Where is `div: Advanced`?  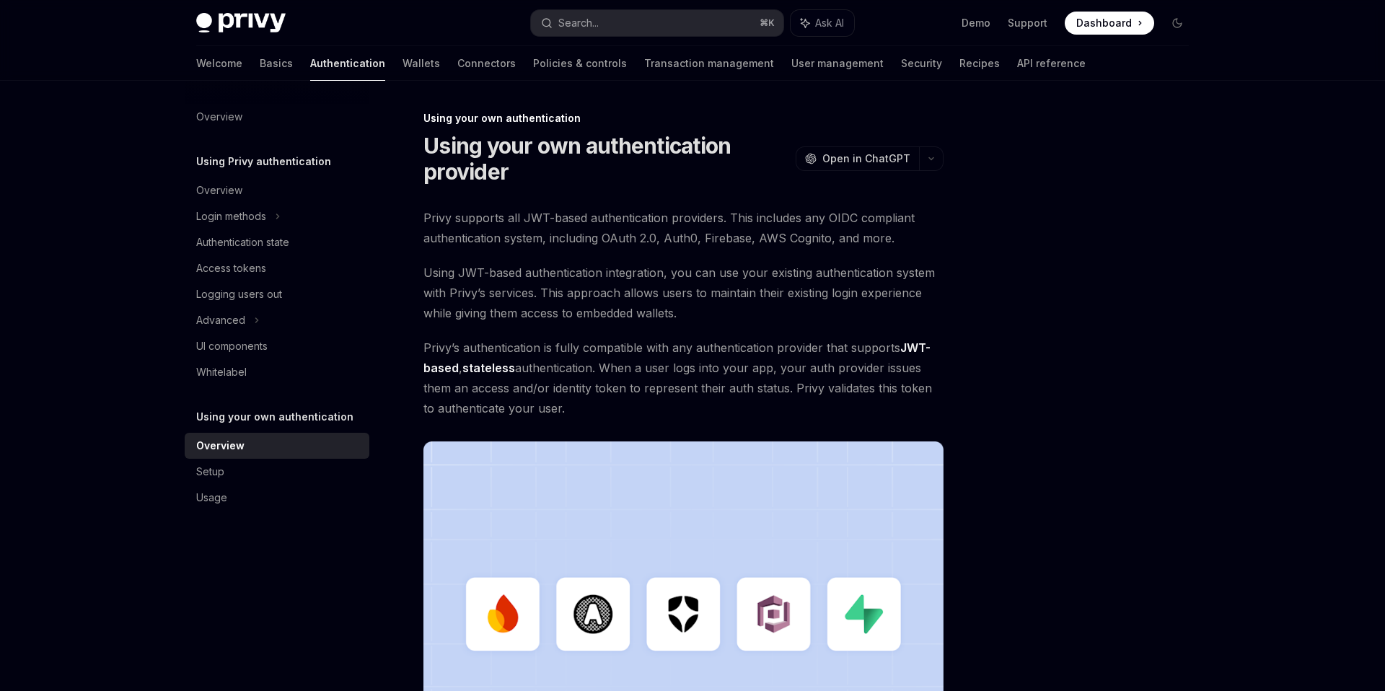
div: Advanced is located at coordinates (221, 320).